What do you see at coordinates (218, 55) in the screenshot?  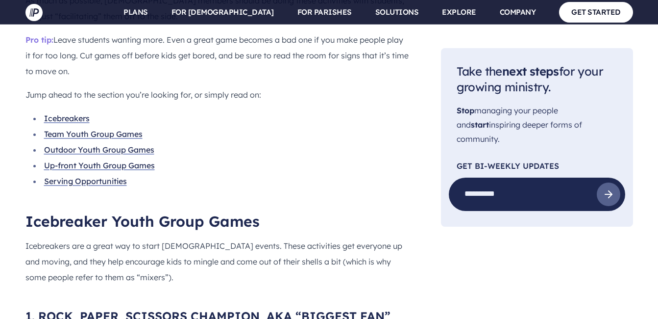 I see `p: Leave students wanting more. Even a great game becomes a bad one if you make people play it for t...` at bounding box center [218, 55].